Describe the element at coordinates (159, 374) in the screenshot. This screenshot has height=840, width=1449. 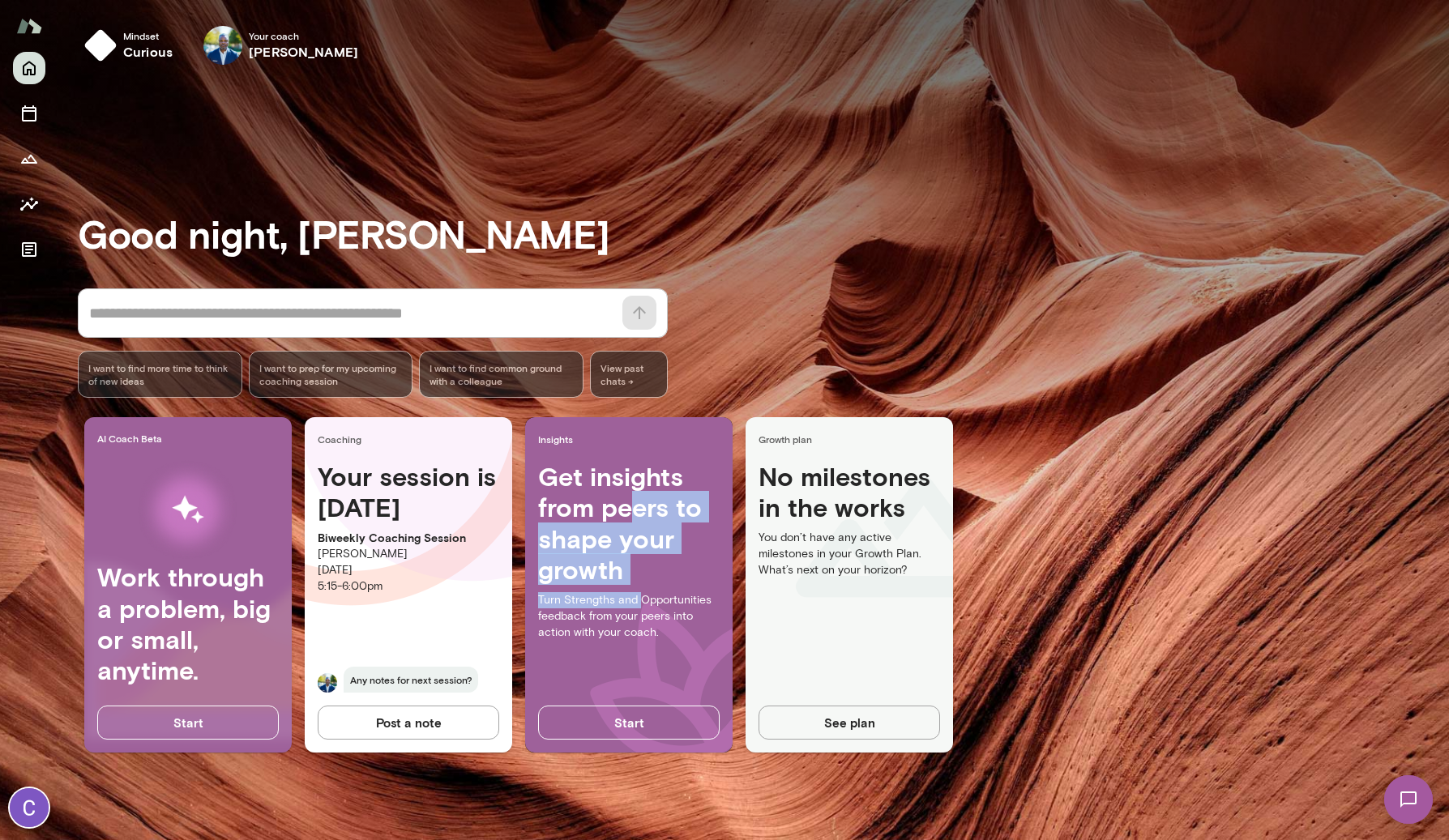
I see `div: I want to find more time to think of new ideas` at that location.